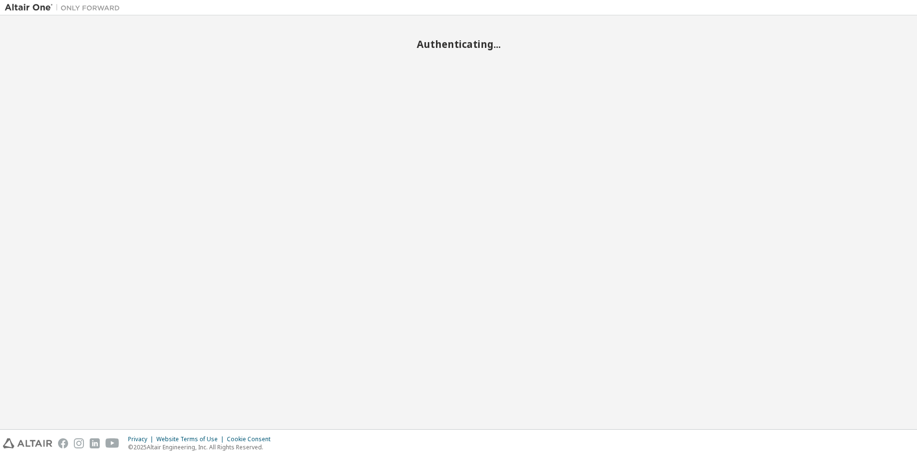  I want to click on img: altair_logo.svg, so click(27, 444).